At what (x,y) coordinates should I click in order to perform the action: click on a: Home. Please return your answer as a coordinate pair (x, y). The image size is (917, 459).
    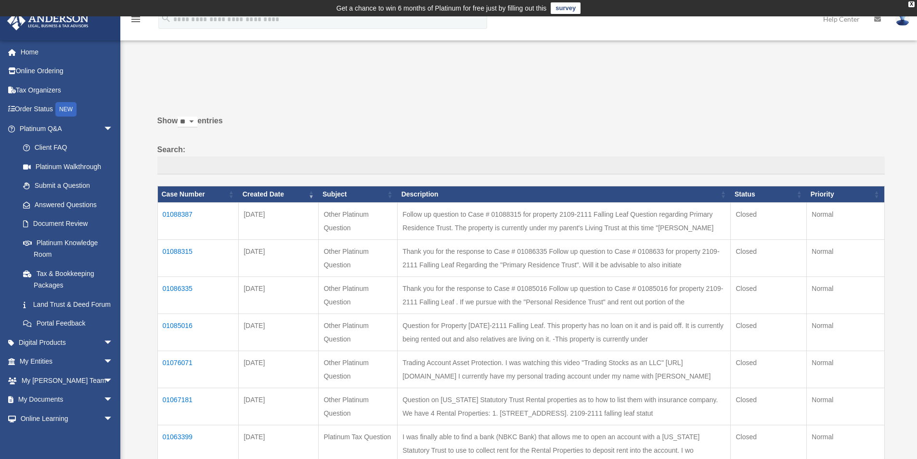
    Looking at the image, I should click on (67, 52).